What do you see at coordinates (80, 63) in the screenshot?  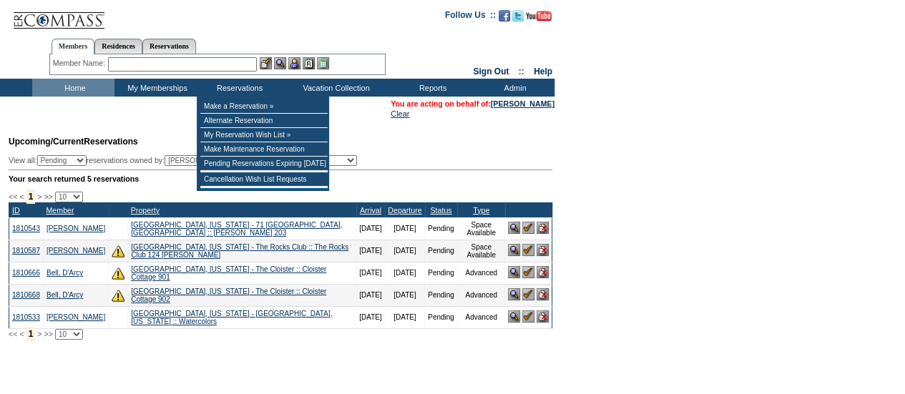 I see `div: Member Name:` at bounding box center [80, 63].